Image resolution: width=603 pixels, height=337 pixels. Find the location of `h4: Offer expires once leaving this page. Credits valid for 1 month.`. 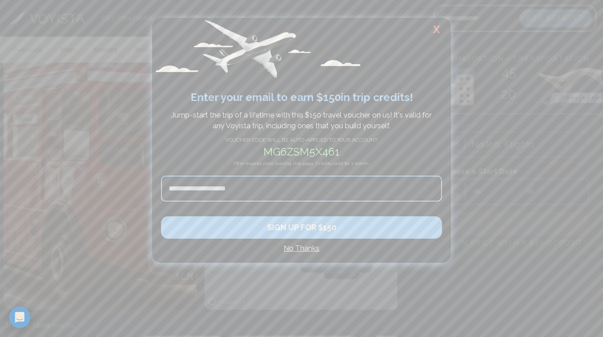

h4: Offer expires once leaving this page. Credits valid for 1 month. is located at coordinates (301, 168).